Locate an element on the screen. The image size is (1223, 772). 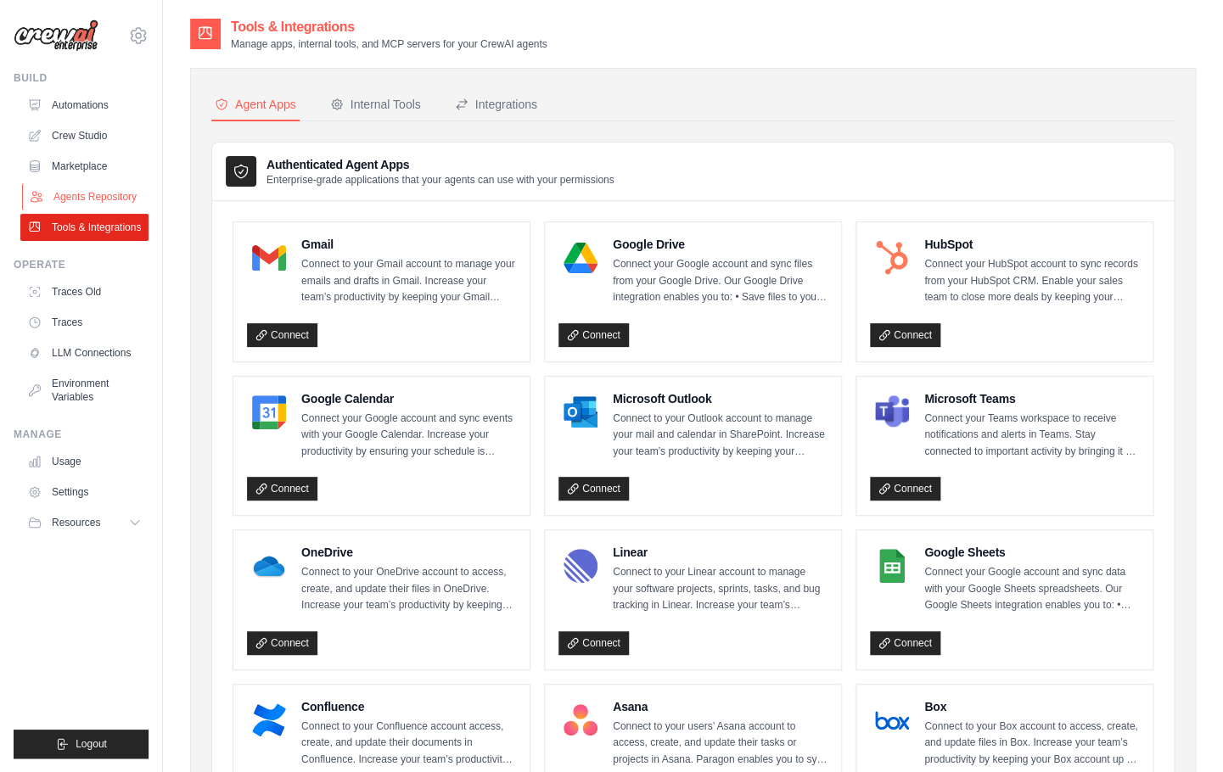
img: OneDrive Logo is located at coordinates (269, 566).